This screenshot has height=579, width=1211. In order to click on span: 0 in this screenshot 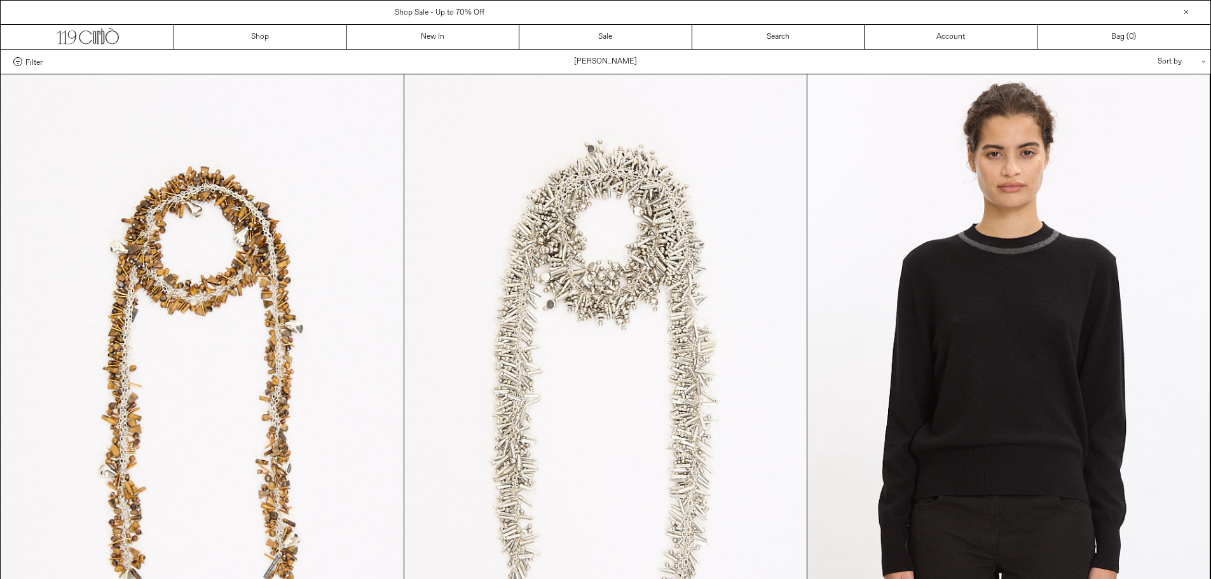, I will do `click(1130, 37)`.